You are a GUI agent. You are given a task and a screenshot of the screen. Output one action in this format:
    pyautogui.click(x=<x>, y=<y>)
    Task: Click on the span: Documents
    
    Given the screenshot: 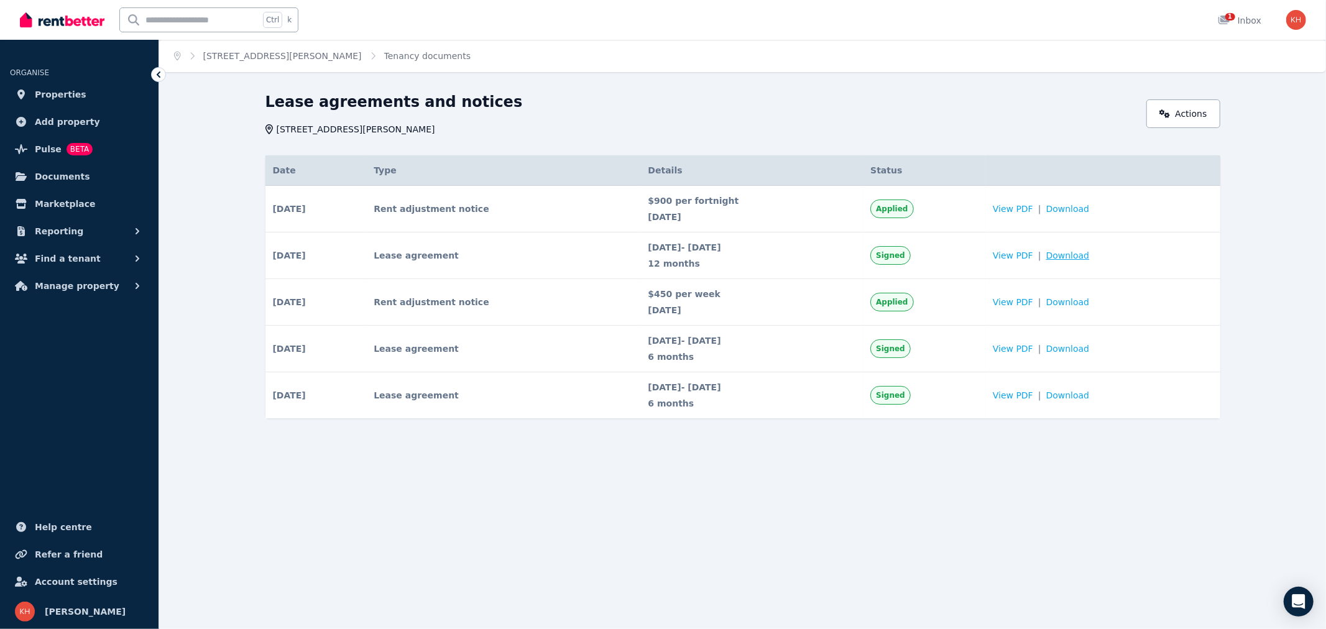 What is the action you would take?
    pyautogui.click(x=62, y=177)
    